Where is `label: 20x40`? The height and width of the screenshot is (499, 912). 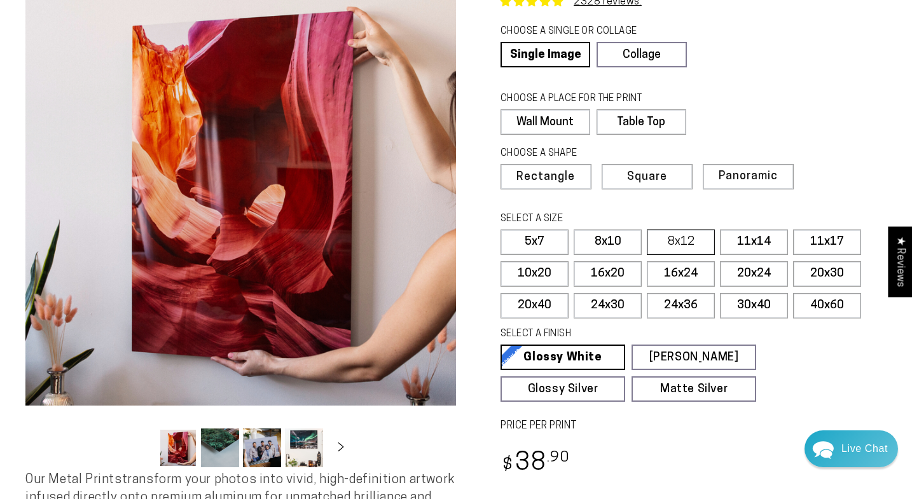
label: 20x40 is located at coordinates (534, 306).